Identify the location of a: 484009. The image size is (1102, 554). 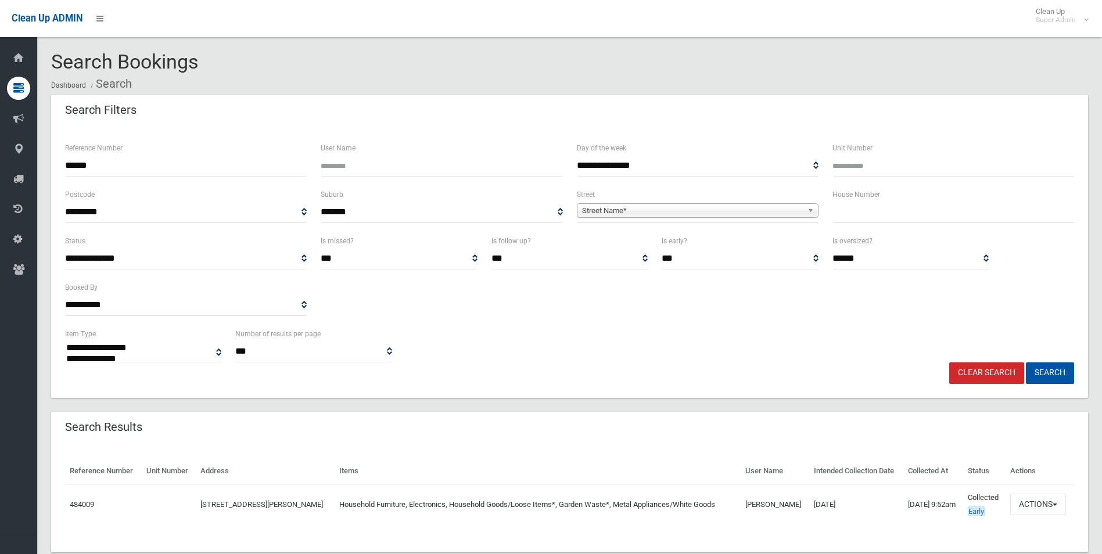
(82, 504).